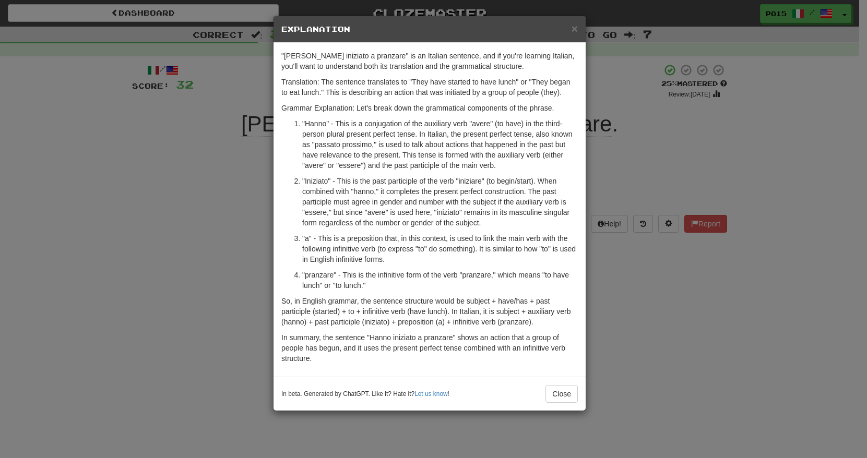 The width and height of the screenshot is (867, 458). Describe the element at coordinates (430, 108) in the screenshot. I see `p: Grammar Explanation: Let's break down the grammatical components of the phrase.` at that location.